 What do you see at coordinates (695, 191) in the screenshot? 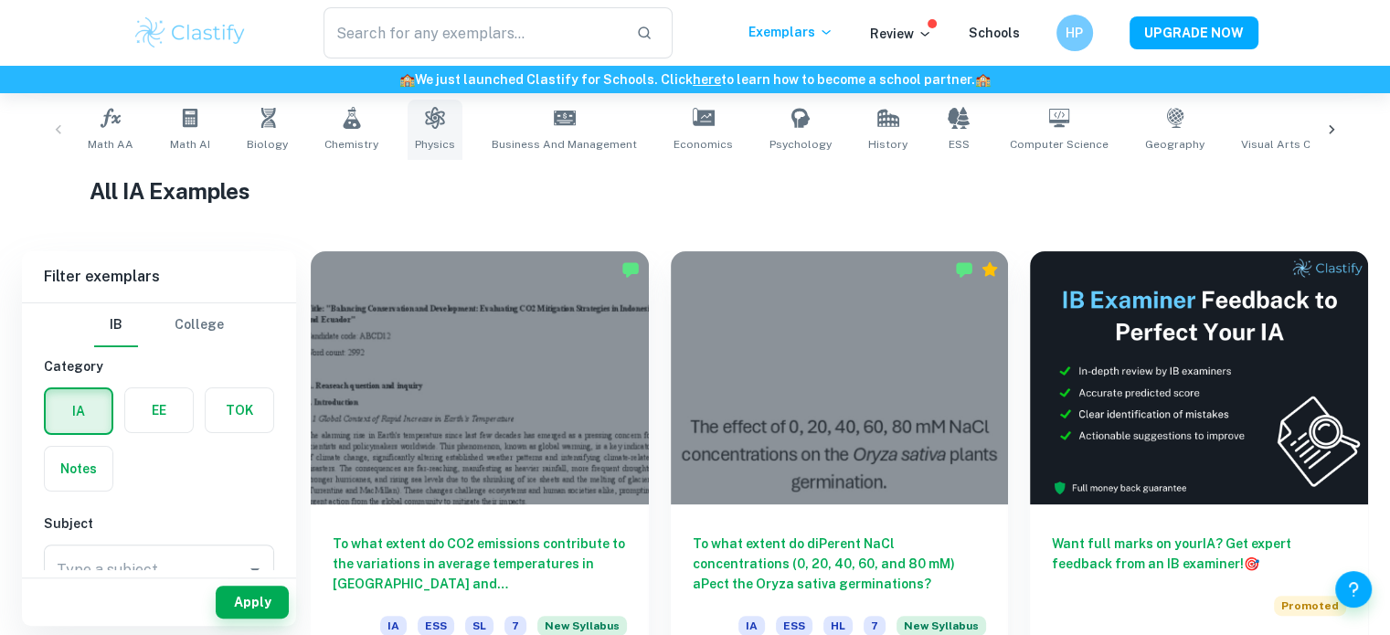
I see `h1: All IA Examples` at bounding box center [695, 191].